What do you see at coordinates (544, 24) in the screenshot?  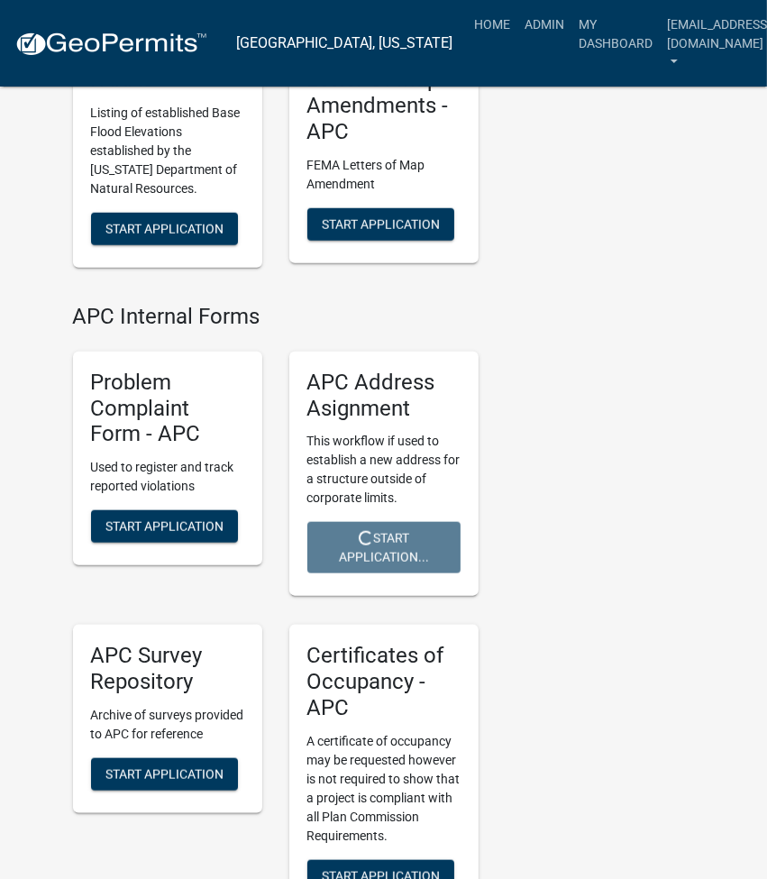 I see `a: Admin` at bounding box center [544, 24].